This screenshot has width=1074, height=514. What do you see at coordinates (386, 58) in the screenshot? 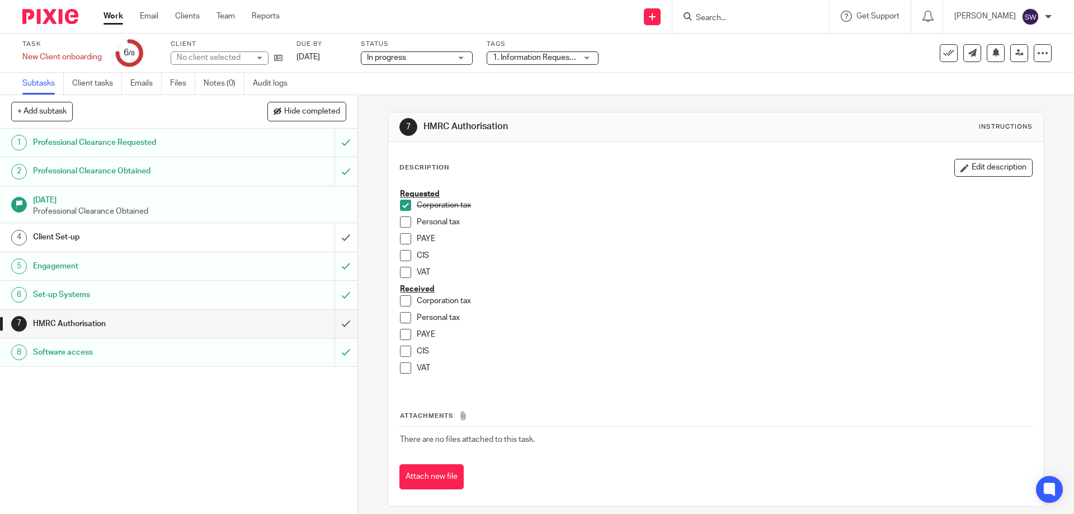
I see `span: In progress` at bounding box center [386, 58].